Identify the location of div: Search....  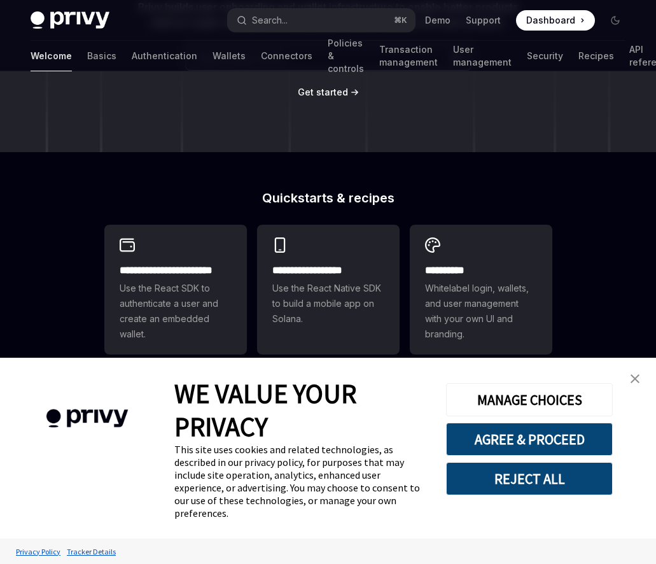
(270, 20).